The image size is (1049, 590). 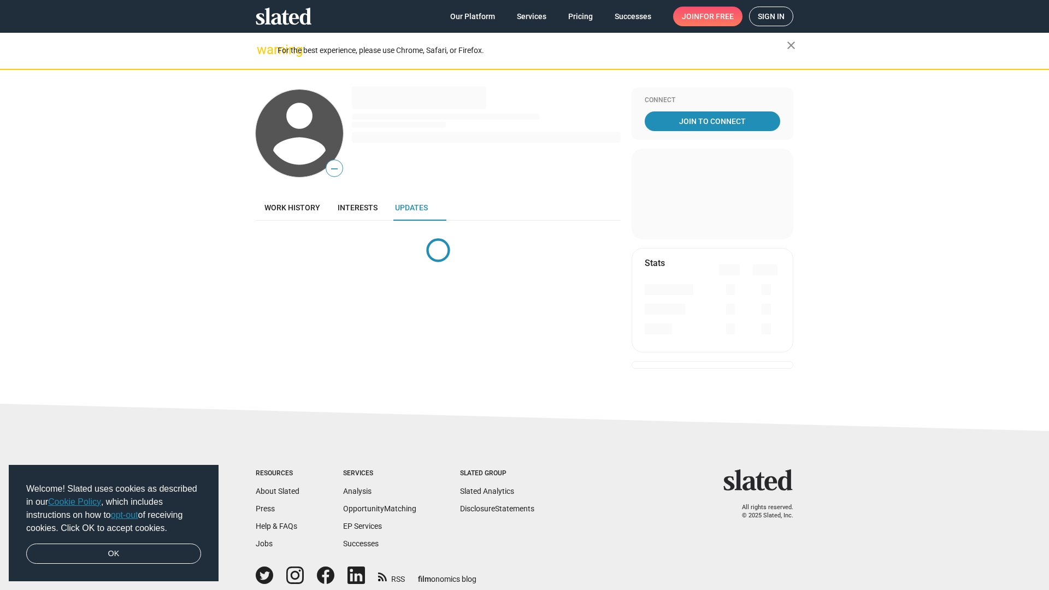 What do you see at coordinates (263, 50) in the screenshot?
I see `mat-icon: warning` at bounding box center [263, 50].